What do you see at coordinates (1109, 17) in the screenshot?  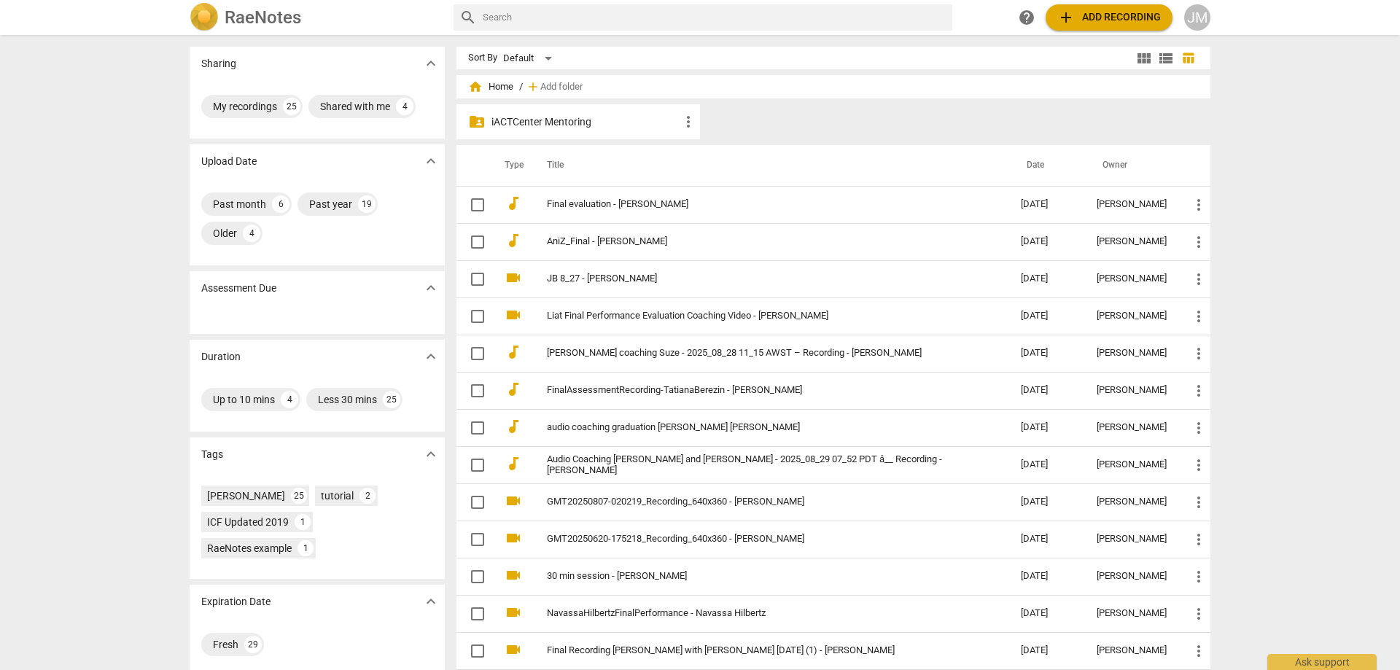 I see `span: Add recording` at bounding box center [1109, 17].